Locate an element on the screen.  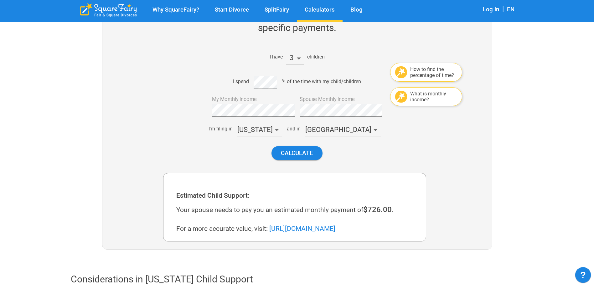
div: and in is located at coordinates (294, 129).